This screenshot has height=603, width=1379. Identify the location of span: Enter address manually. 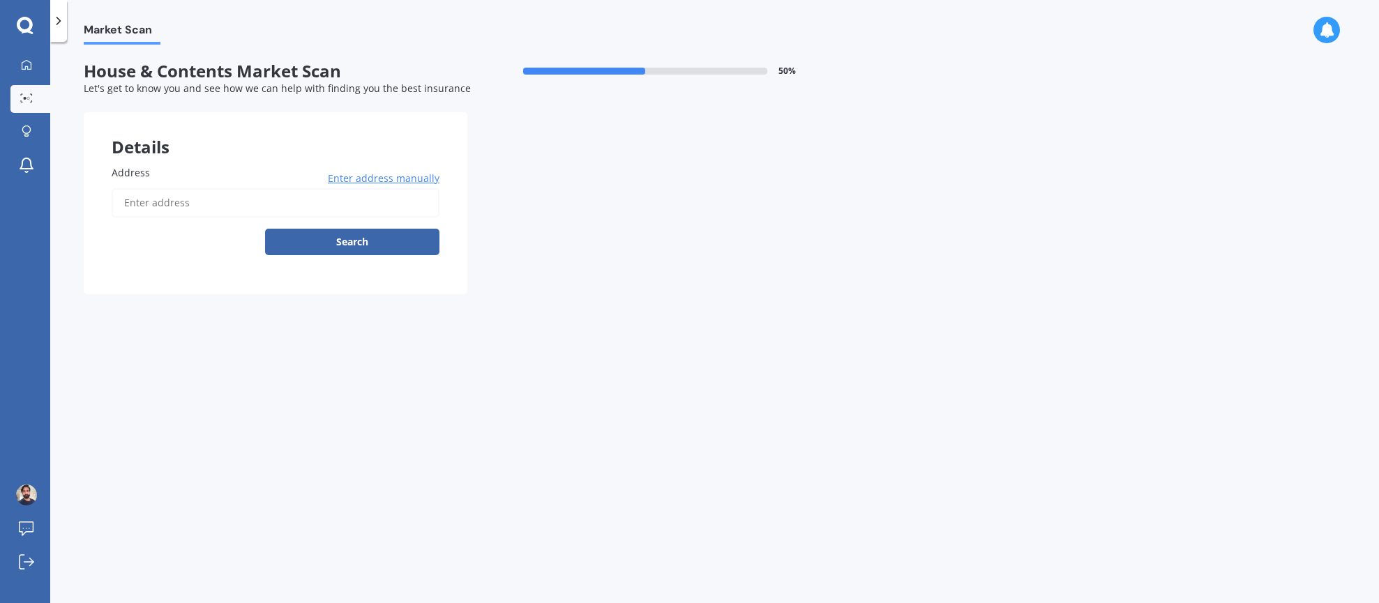
(384, 179).